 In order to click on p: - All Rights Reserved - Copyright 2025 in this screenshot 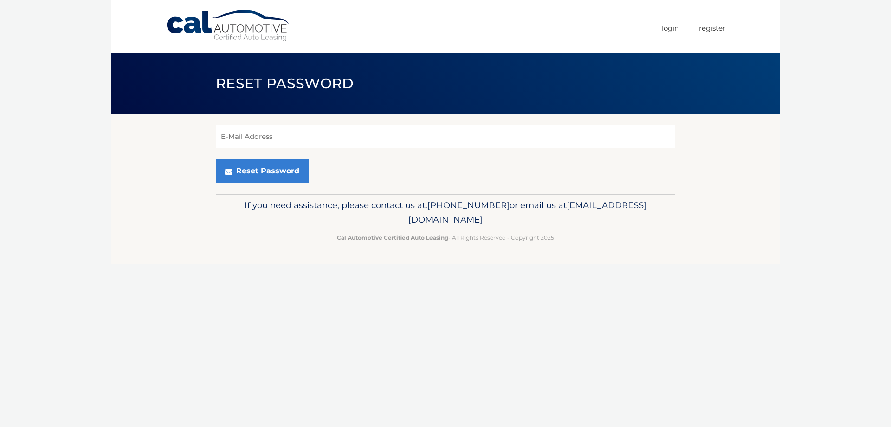, I will do `click(446, 237)`.